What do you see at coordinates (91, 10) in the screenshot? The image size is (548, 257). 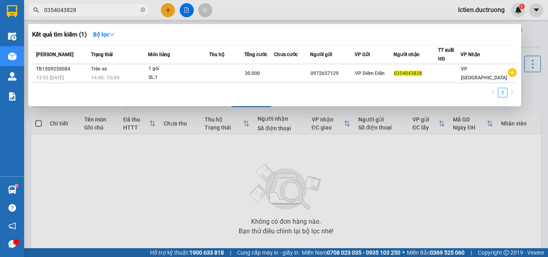 I see `input: Tìm tên, số ĐT hoặc mã đơn` at bounding box center [91, 10].